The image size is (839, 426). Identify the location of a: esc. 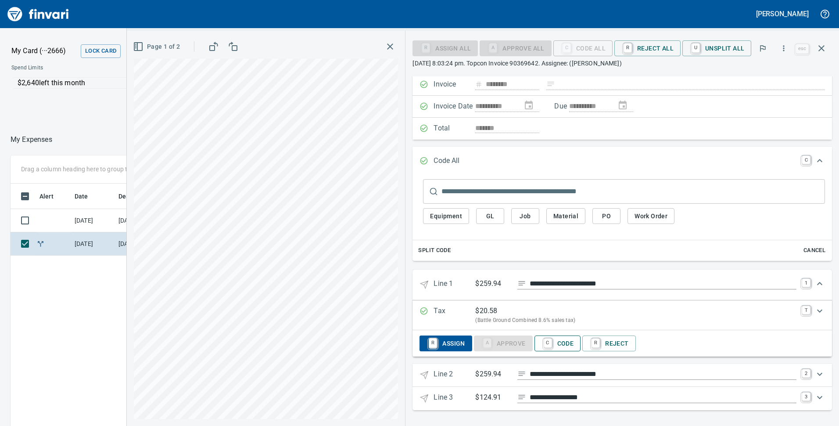
(802, 49).